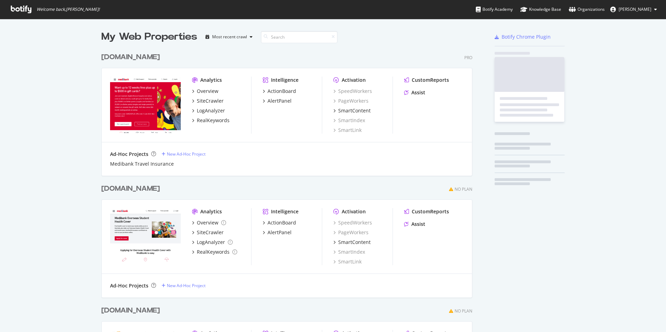  I want to click on a: Medibank Travel Insurance, so click(142, 164).